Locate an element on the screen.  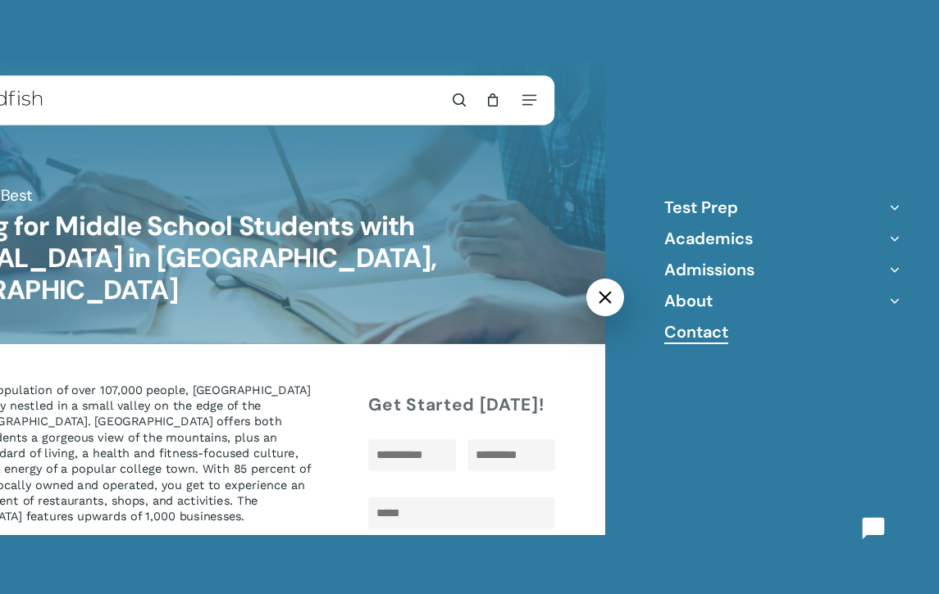
a: About is located at coordinates (688, 301).